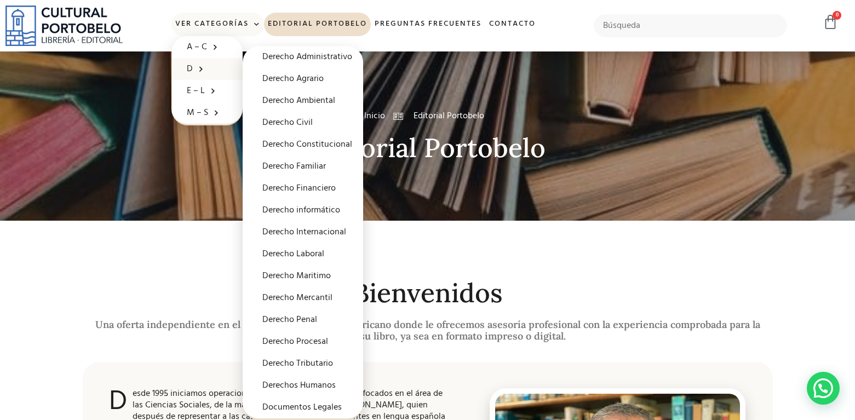 Image resolution: width=855 pixels, height=420 pixels. Describe the element at coordinates (428, 293) in the screenshot. I see `h2: Bienvenidos` at that location.